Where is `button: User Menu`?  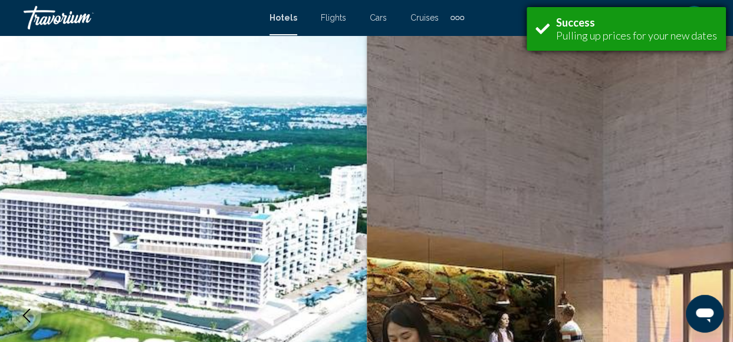
button: User Menu is located at coordinates (694, 18).